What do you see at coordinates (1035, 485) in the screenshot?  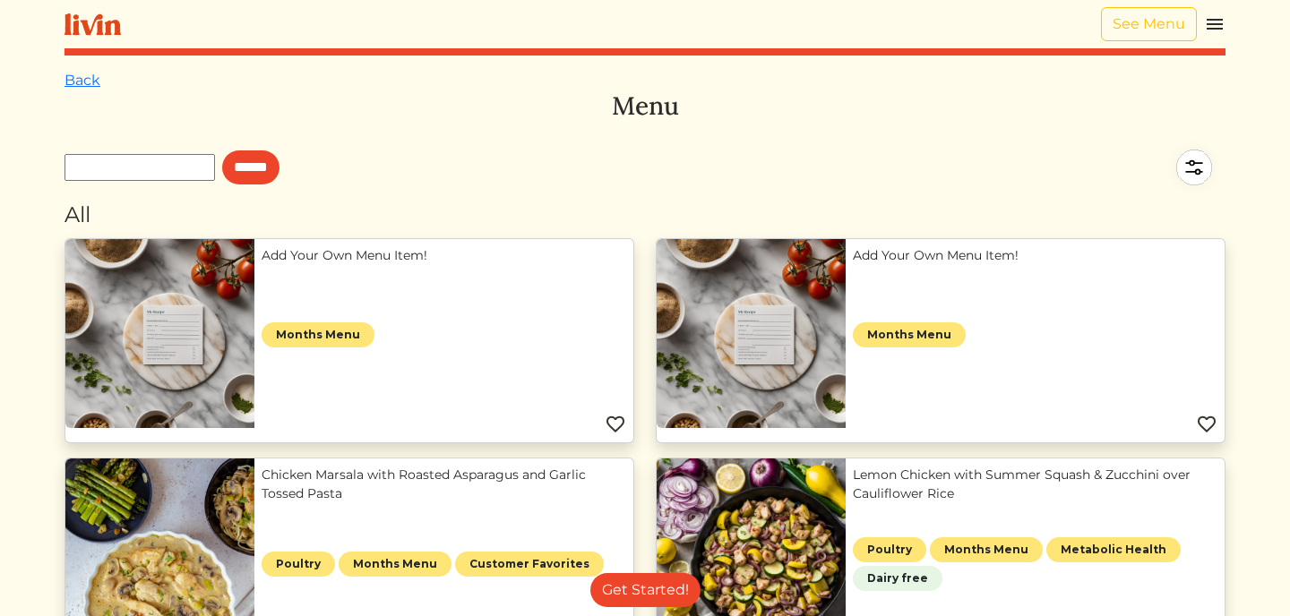 I see `a: Lemon Chicken with Summer Squash & Zucchini over Cauliflower Rice` at bounding box center [1035, 485].